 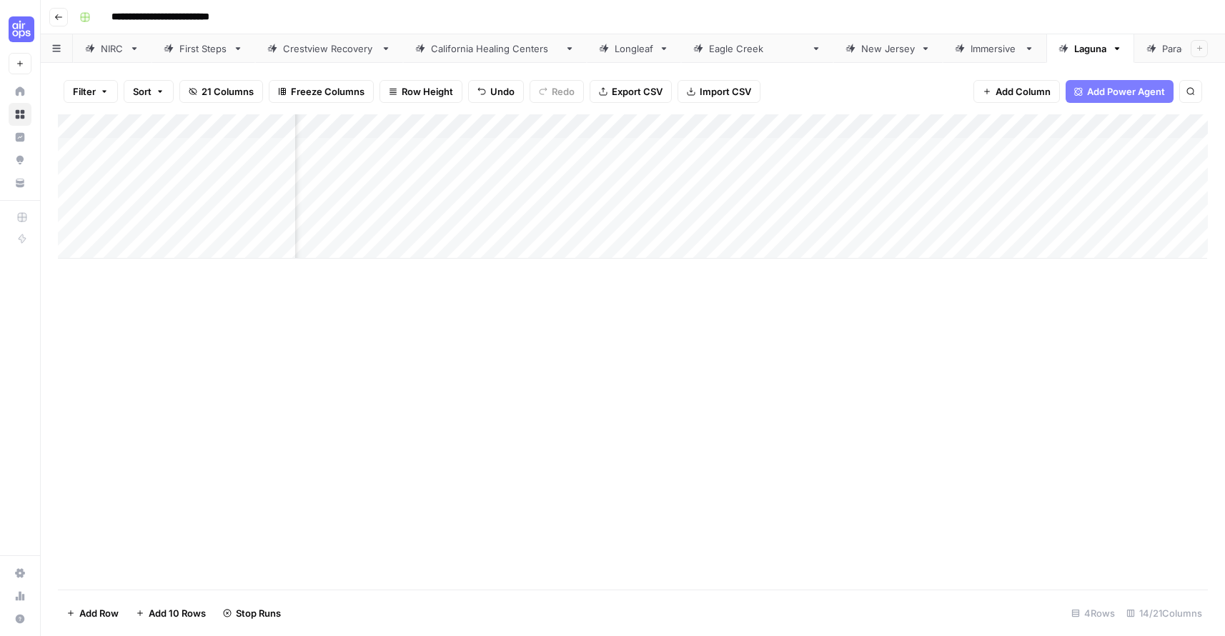 What do you see at coordinates (1119, 91) in the screenshot?
I see `button: Add Power Agent` at bounding box center [1119, 91].